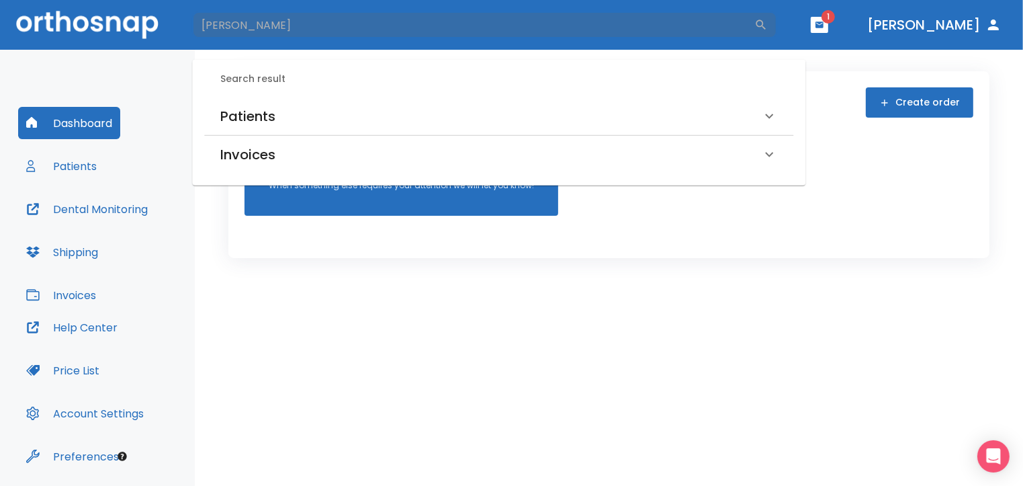  Describe the element at coordinates (61, 166) in the screenshot. I see `a: Patients` at that location.